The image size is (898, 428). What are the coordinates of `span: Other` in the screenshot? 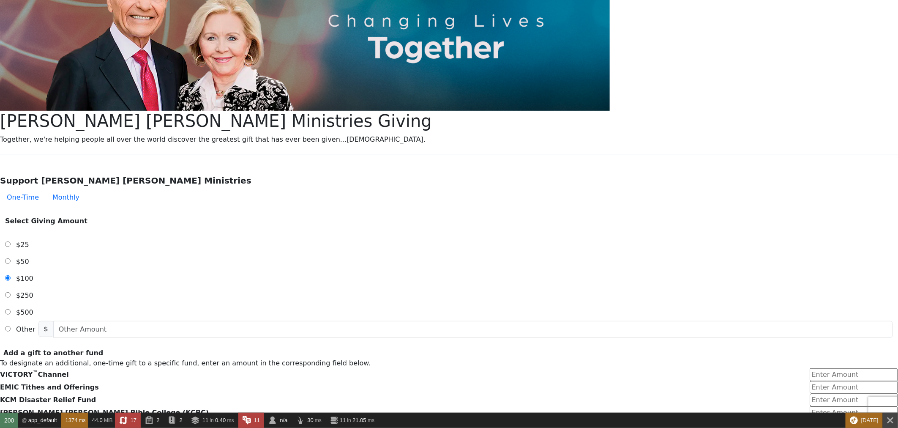 It's located at (25, 329).